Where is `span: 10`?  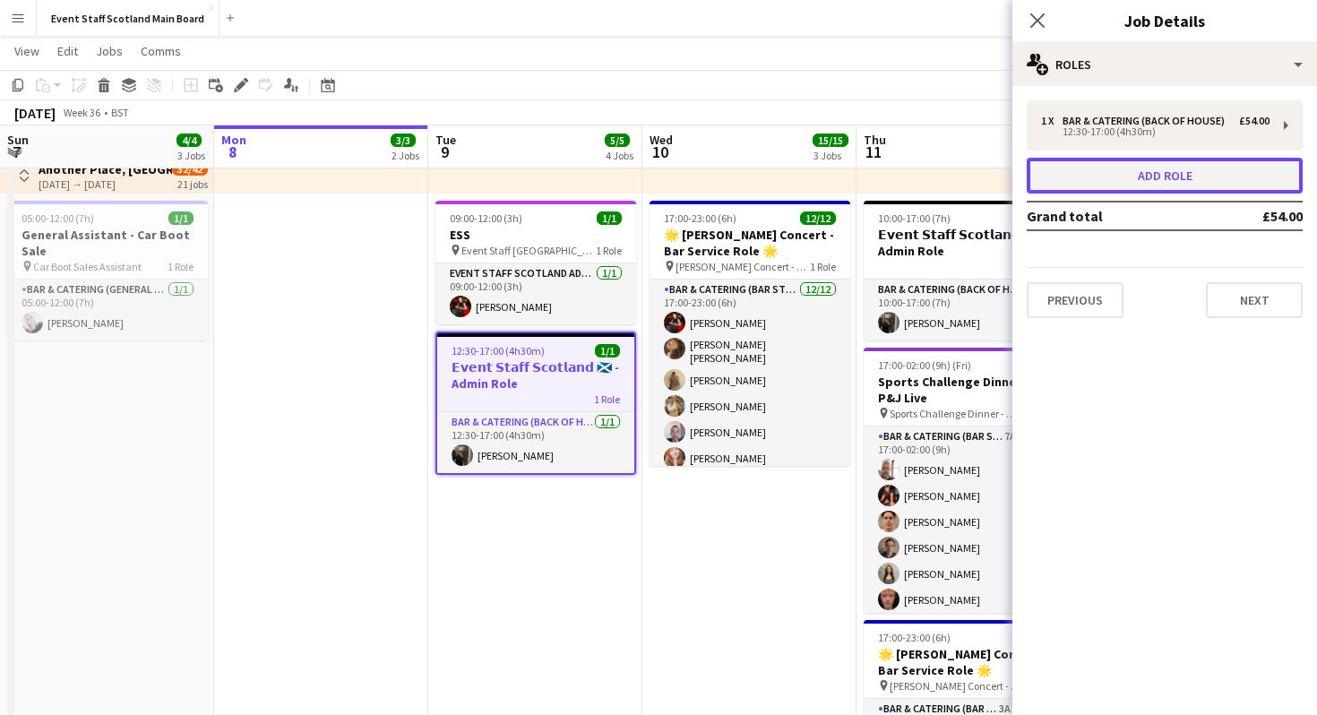 span: 10 is located at coordinates (659, 151).